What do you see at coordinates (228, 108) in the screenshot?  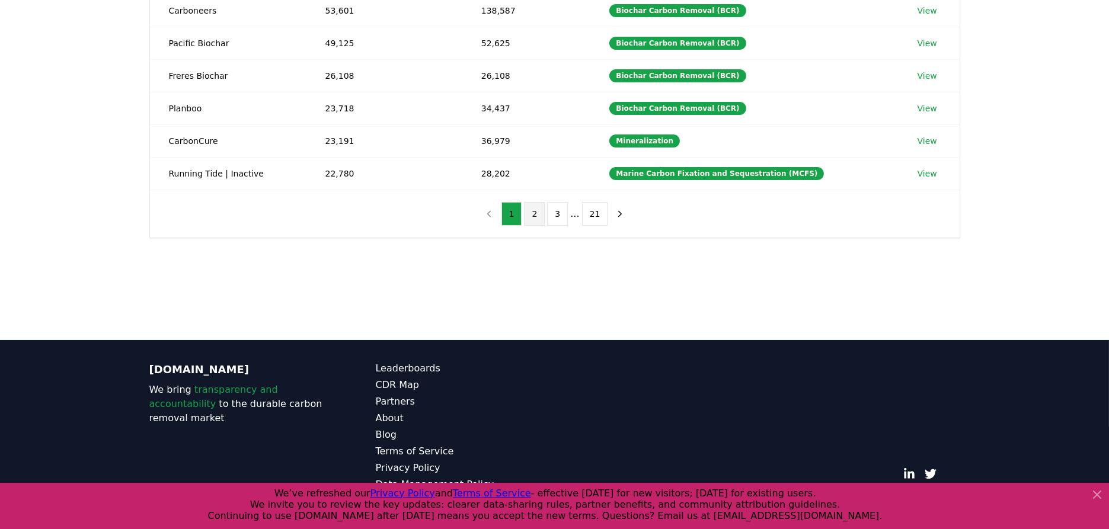 I see `td: Planboo` at bounding box center [228, 108].